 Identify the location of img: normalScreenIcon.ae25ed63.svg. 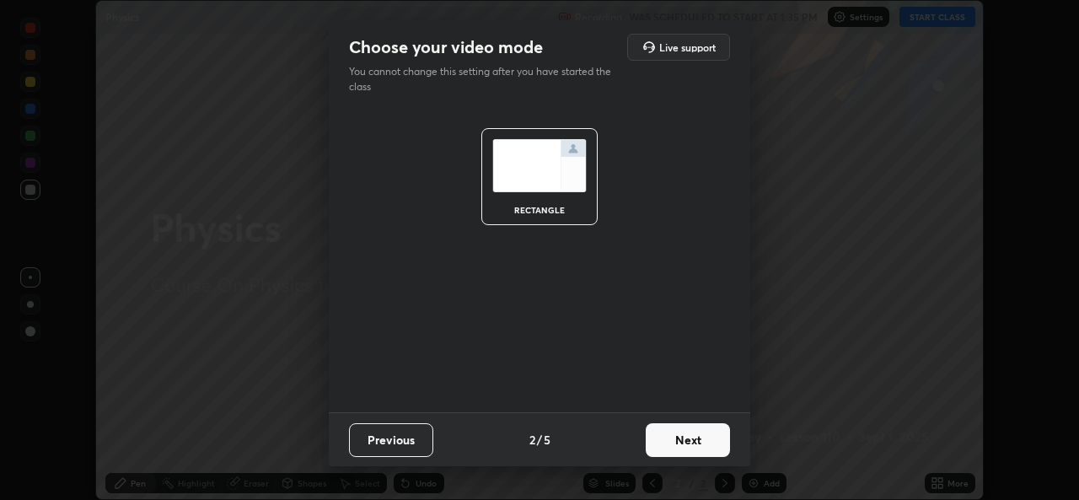
(539, 165).